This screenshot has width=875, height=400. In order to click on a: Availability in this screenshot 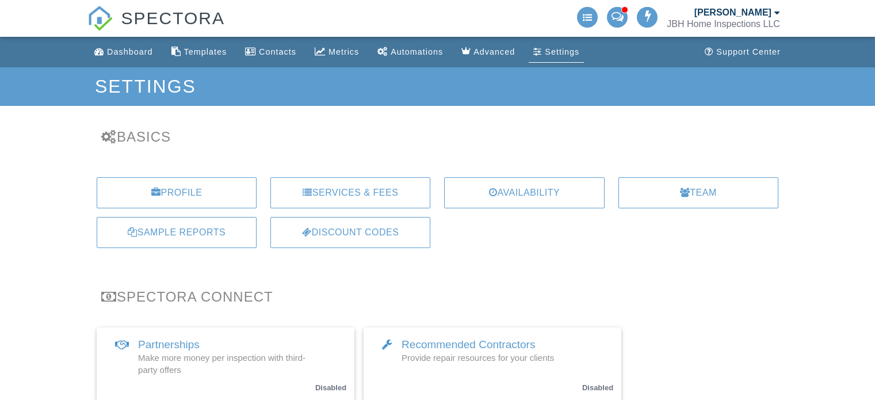, I will do `click(524, 193)`.